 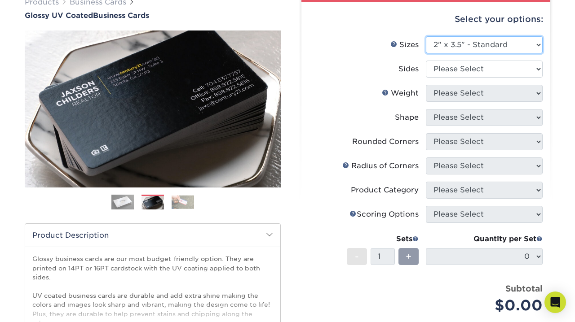 What do you see at coordinates (426, 19) in the screenshot?
I see `div: Select your options:` at bounding box center [426, 19].